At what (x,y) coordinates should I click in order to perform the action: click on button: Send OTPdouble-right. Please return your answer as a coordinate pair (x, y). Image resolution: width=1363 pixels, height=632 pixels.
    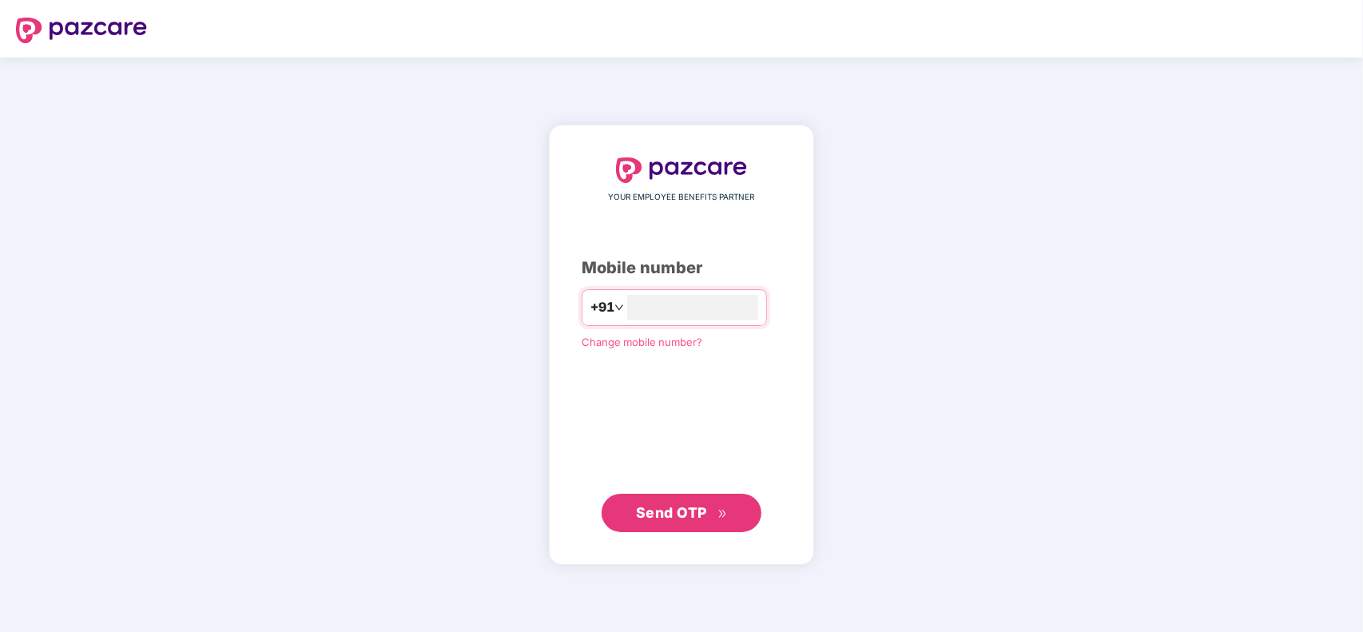
    Looking at the image, I should click on (681, 513).